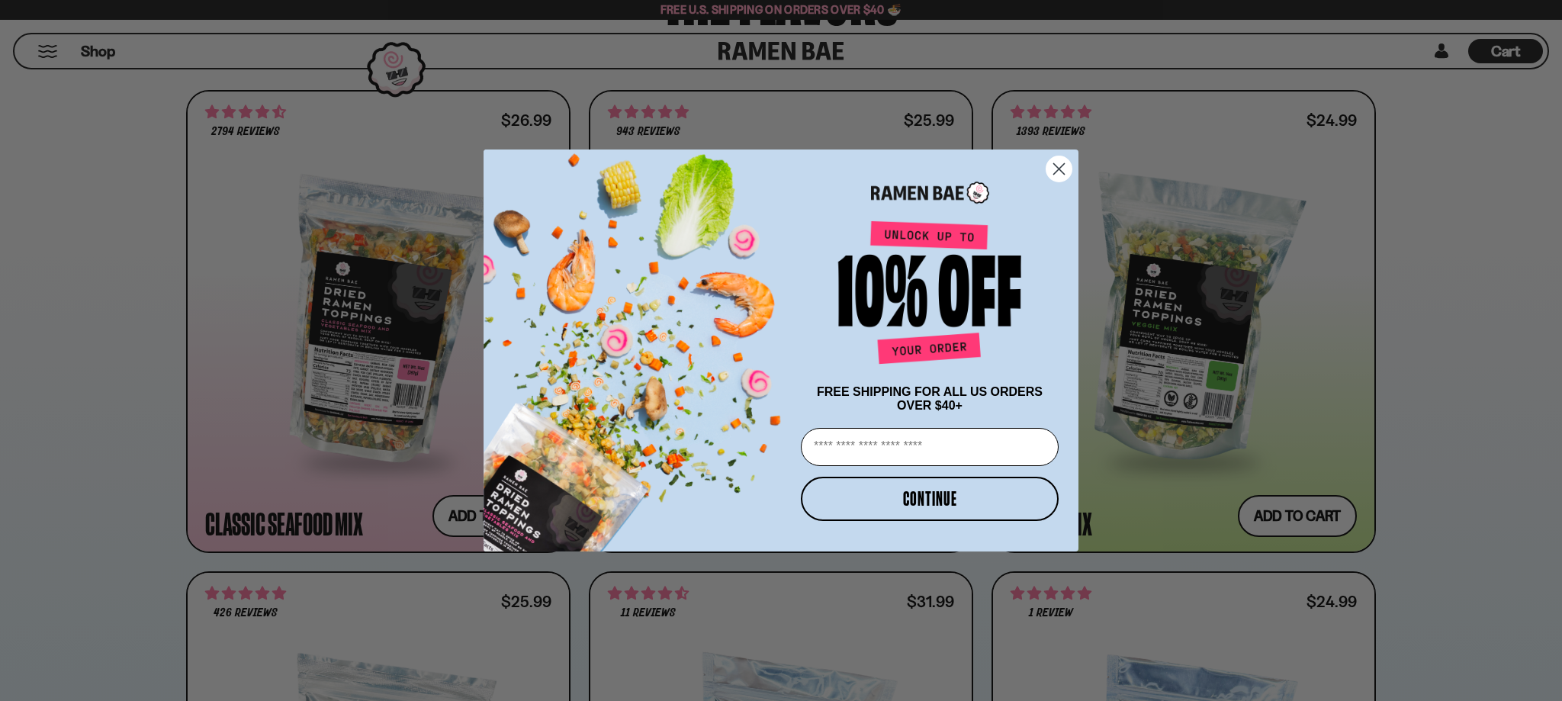 This screenshot has height=701, width=1562. I want to click on img: ce7035ce-2e49-461c-ae4b-8ade7372f32c.png, so click(639, 344).